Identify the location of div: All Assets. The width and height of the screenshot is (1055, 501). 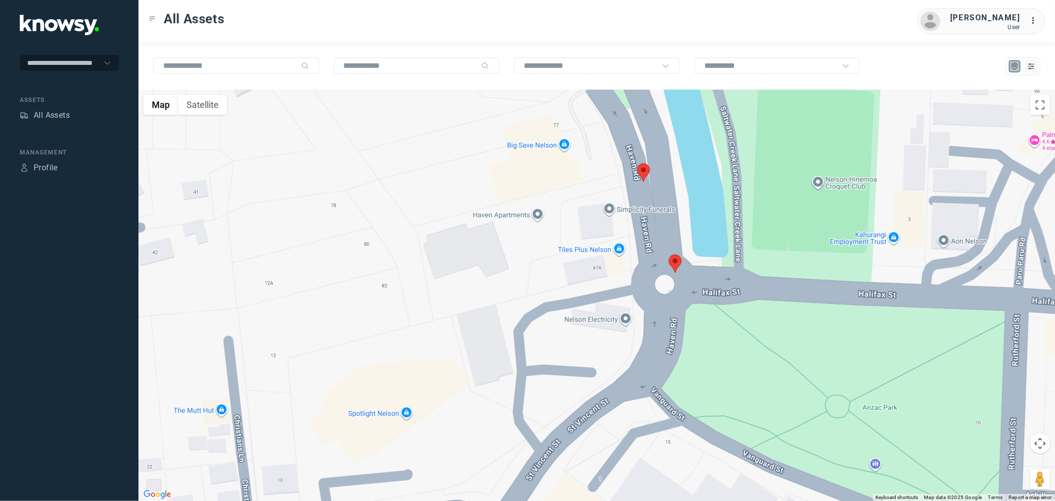
(51, 115).